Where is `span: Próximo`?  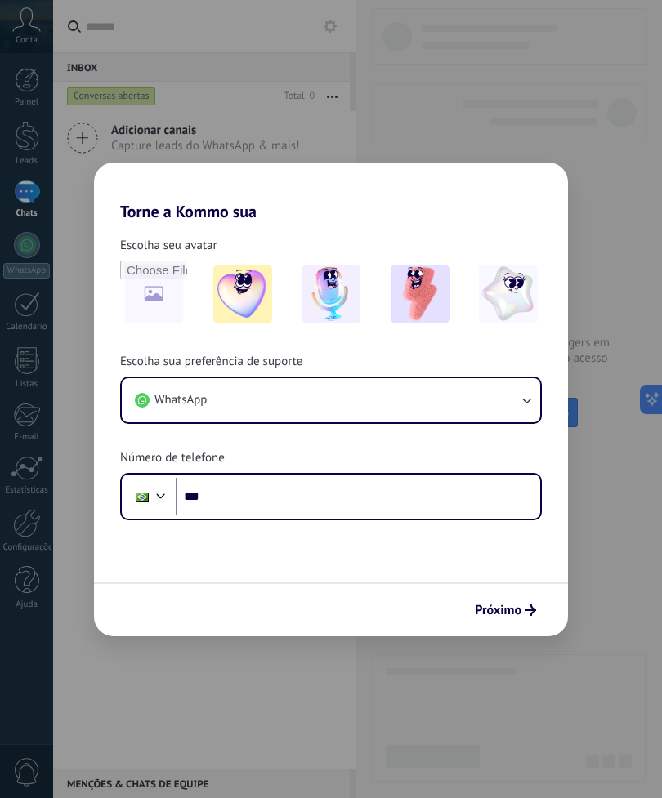 span: Próximo is located at coordinates (497, 610).